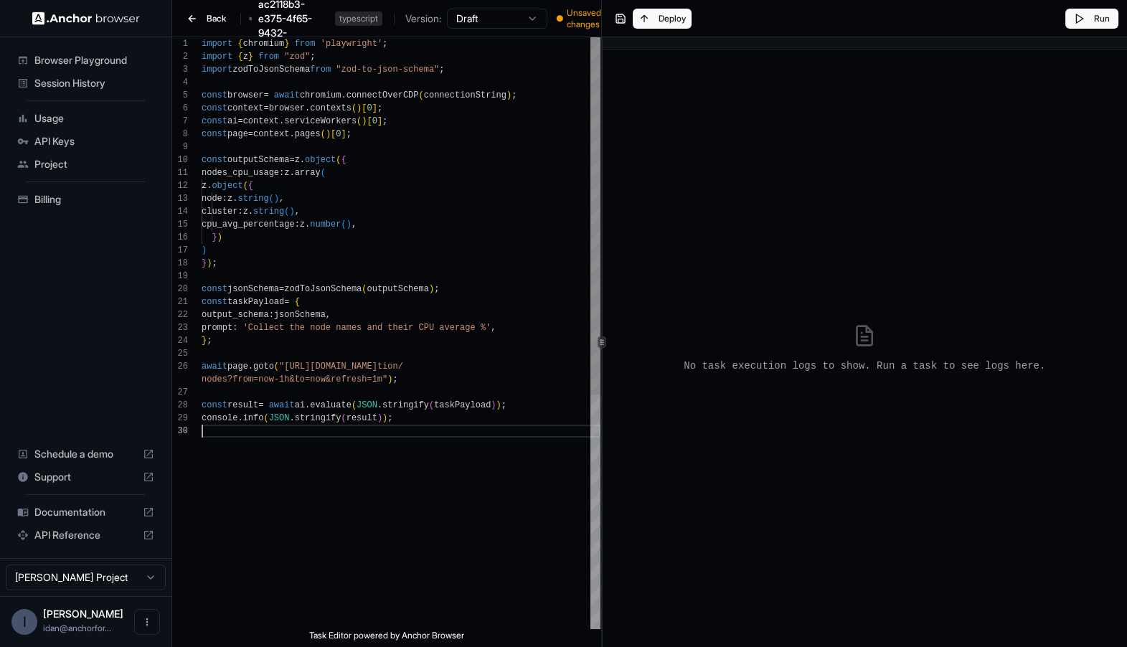  I want to click on div: 14, so click(180, 212).